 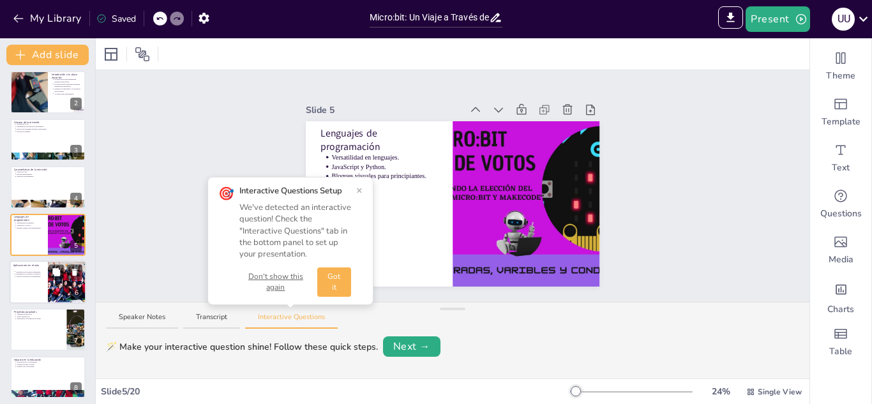 What do you see at coordinates (48, 19) in the screenshot?
I see `button: My Library` at bounding box center [48, 19].